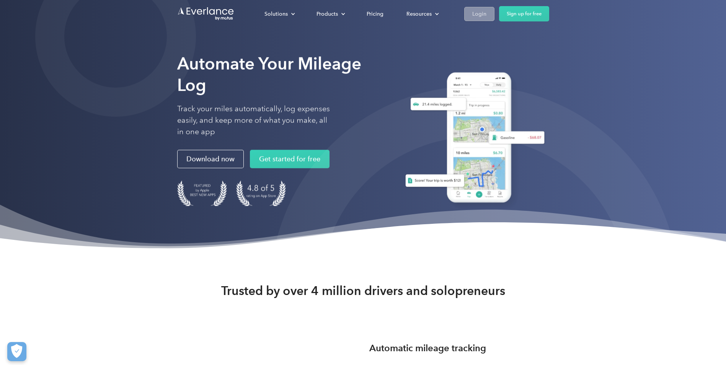  What do you see at coordinates (473, 139) in the screenshot?
I see `img: Everlance, mileage tracker app, expense tracking app` at bounding box center [473, 139].